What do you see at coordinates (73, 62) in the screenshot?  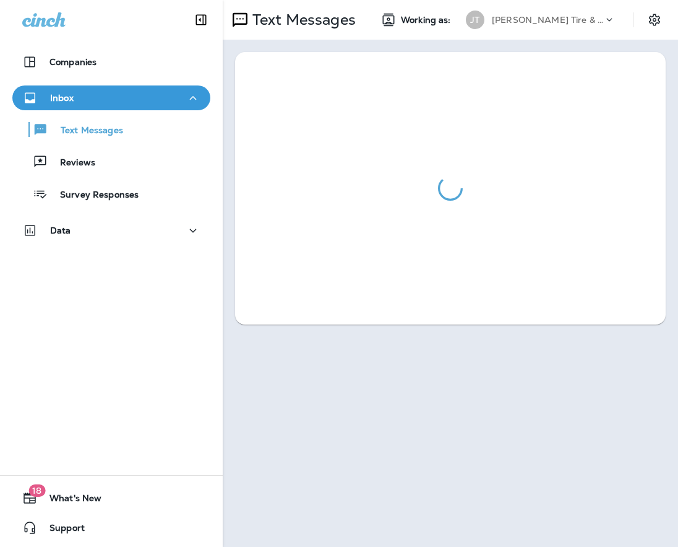 I see `p: Companies` at bounding box center [73, 62].